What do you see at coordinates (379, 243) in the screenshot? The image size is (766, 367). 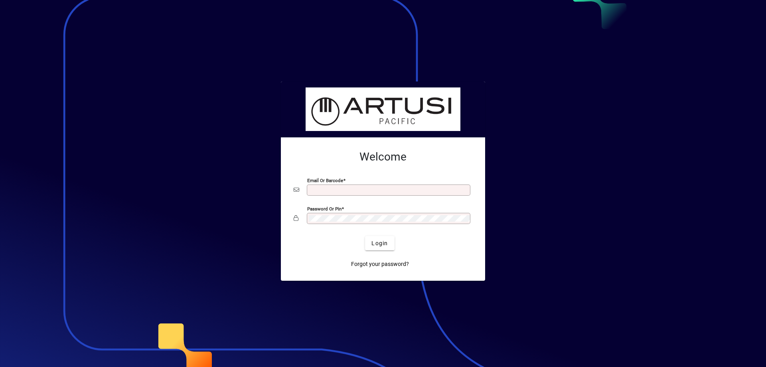 I see `button: Login` at bounding box center [379, 243].